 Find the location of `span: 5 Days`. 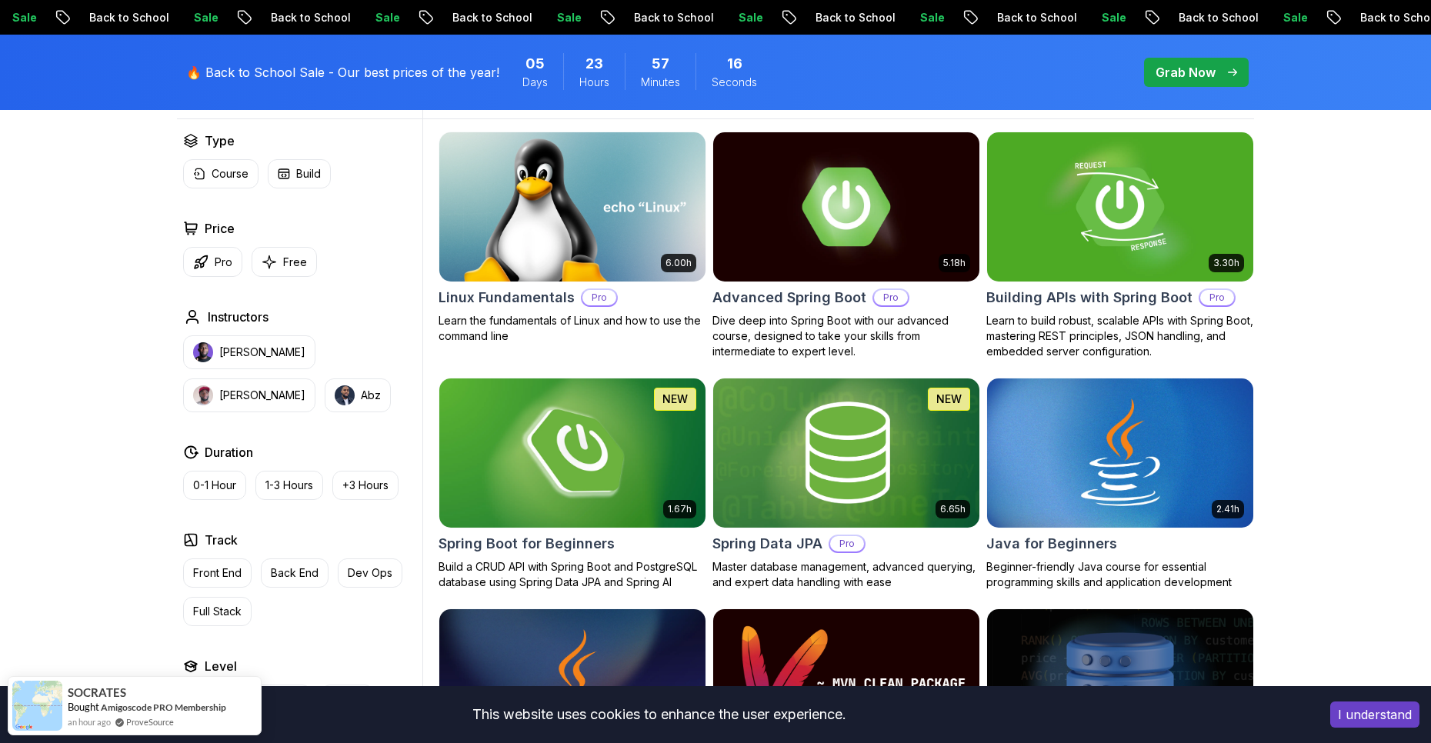

span: 5 Days is located at coordinates (535, 64).